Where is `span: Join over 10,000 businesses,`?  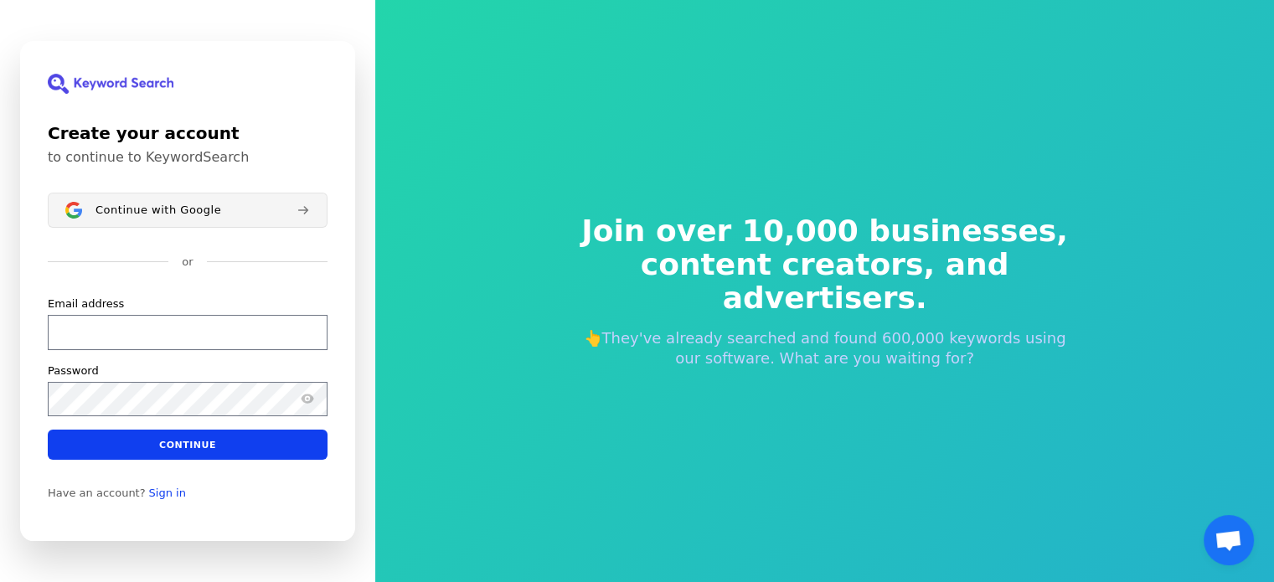
span: Join over 10,000 businesses, is located at coordinates (825, 231).